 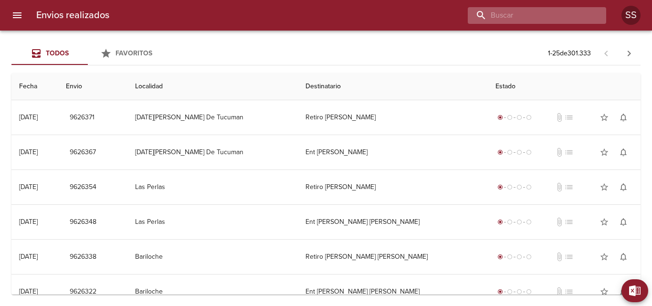 What do you see at coordinates (635, 291) in the screenshot?
I see `button: Exportar Excel` at bounding box center [635, 291].